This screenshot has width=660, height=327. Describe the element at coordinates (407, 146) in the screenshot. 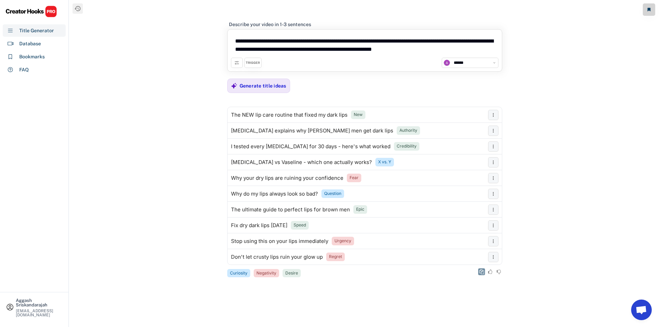

I see `div: Credibility` at that location.